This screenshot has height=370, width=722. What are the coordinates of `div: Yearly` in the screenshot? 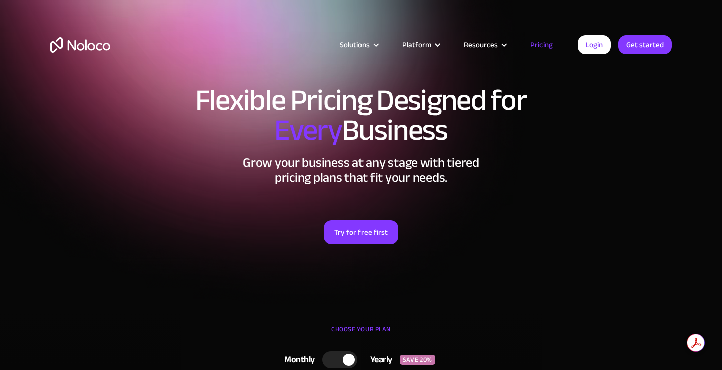 It's located at (378, 360).